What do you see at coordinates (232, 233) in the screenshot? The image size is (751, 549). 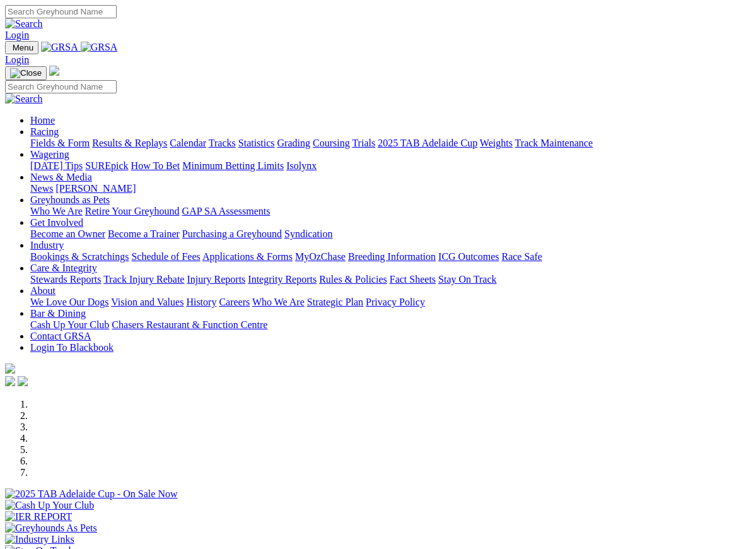 I see `a: Purchasing a Greyhound` at bounding box center [232, 233].